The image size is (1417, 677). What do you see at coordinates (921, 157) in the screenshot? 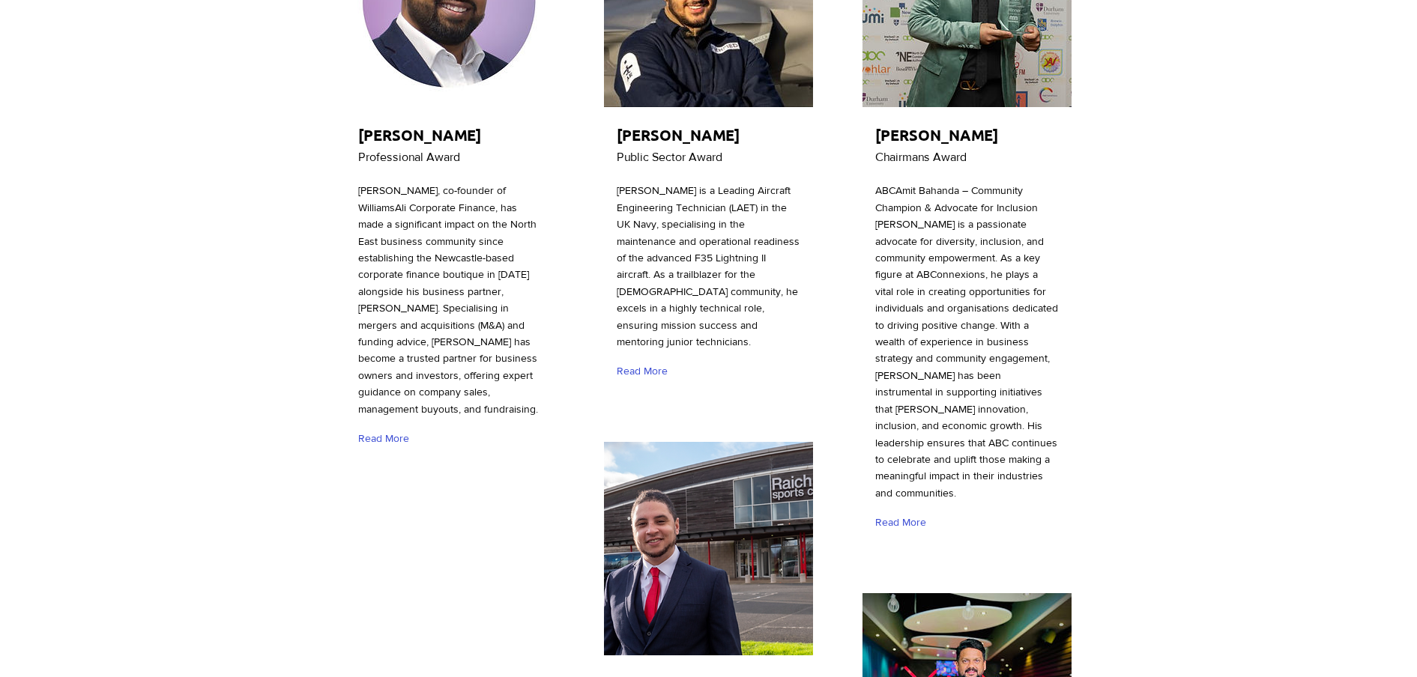
I see `span: Chairmans Award` at bounding box center [921, 157].